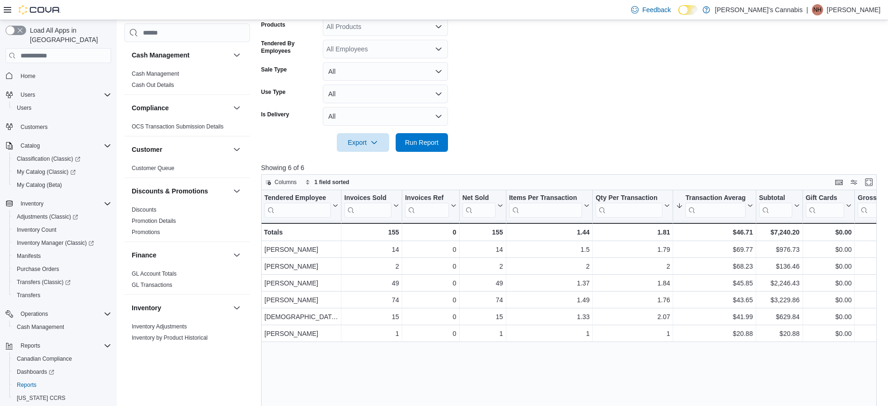  I want to click on button: Home, so click(58, 75).